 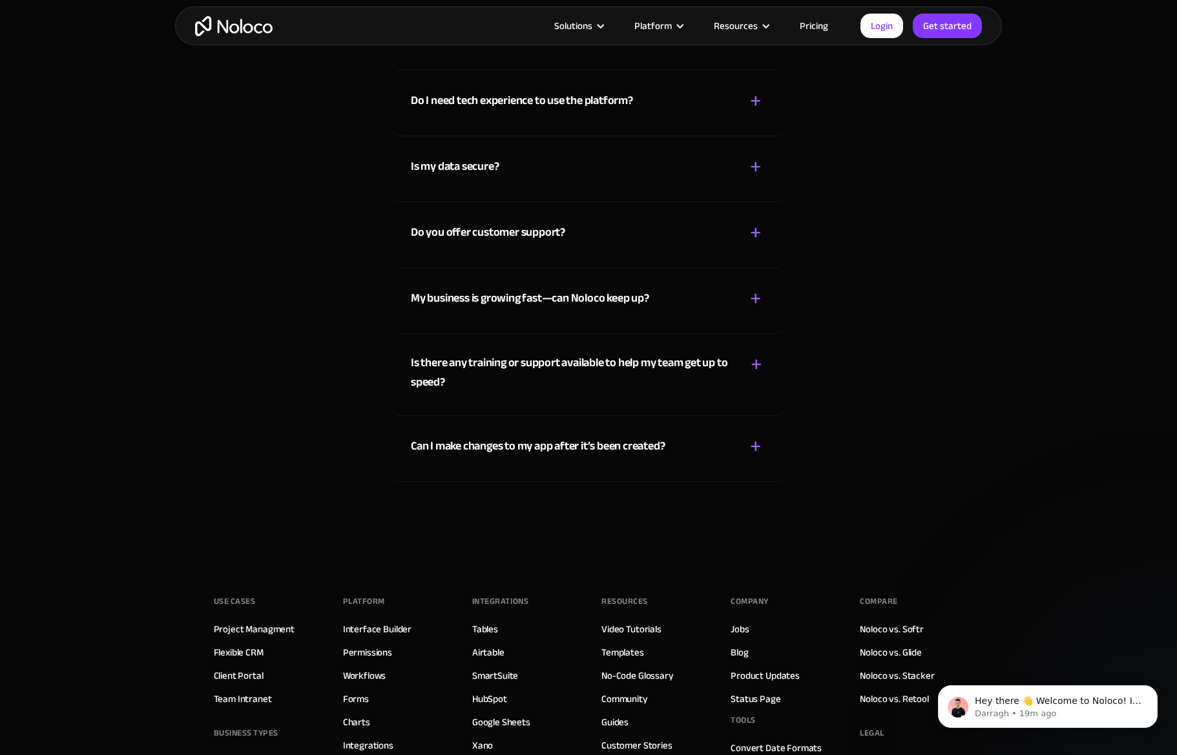 I want to click on div: Is my data secure?, so click(x=455, y=167).